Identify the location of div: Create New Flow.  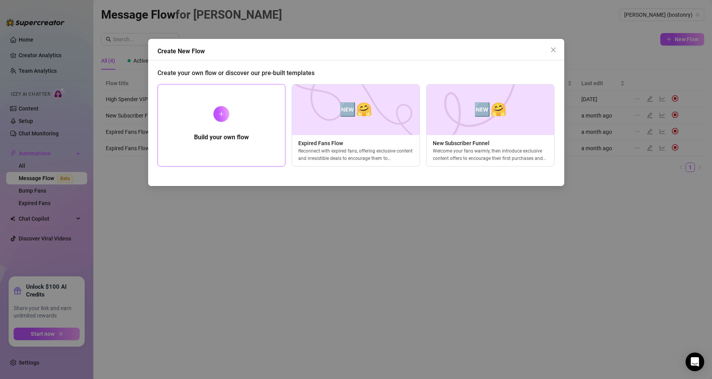
(361, 51).